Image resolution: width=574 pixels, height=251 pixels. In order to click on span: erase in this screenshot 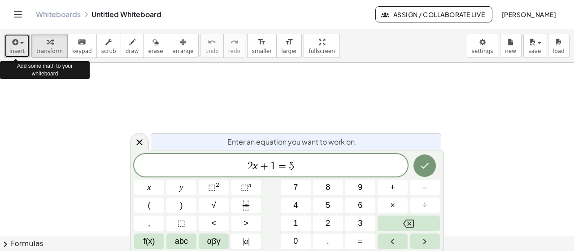, I will do `click(155, 51)`.